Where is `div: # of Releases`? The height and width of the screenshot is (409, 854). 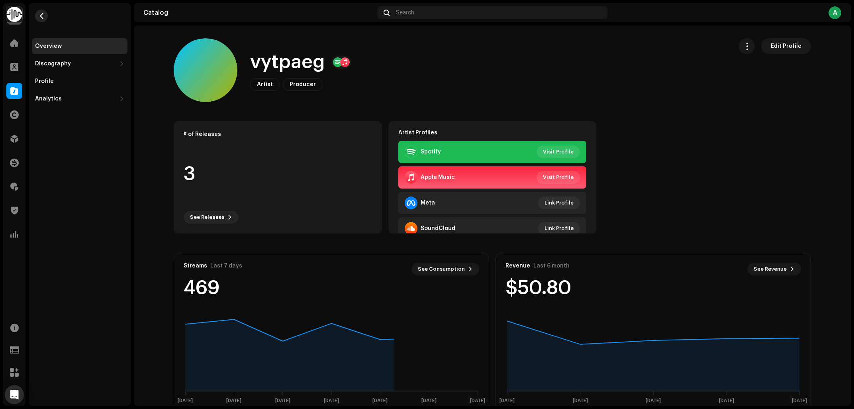
div: # of Releases is located at coordinates (278, 134).